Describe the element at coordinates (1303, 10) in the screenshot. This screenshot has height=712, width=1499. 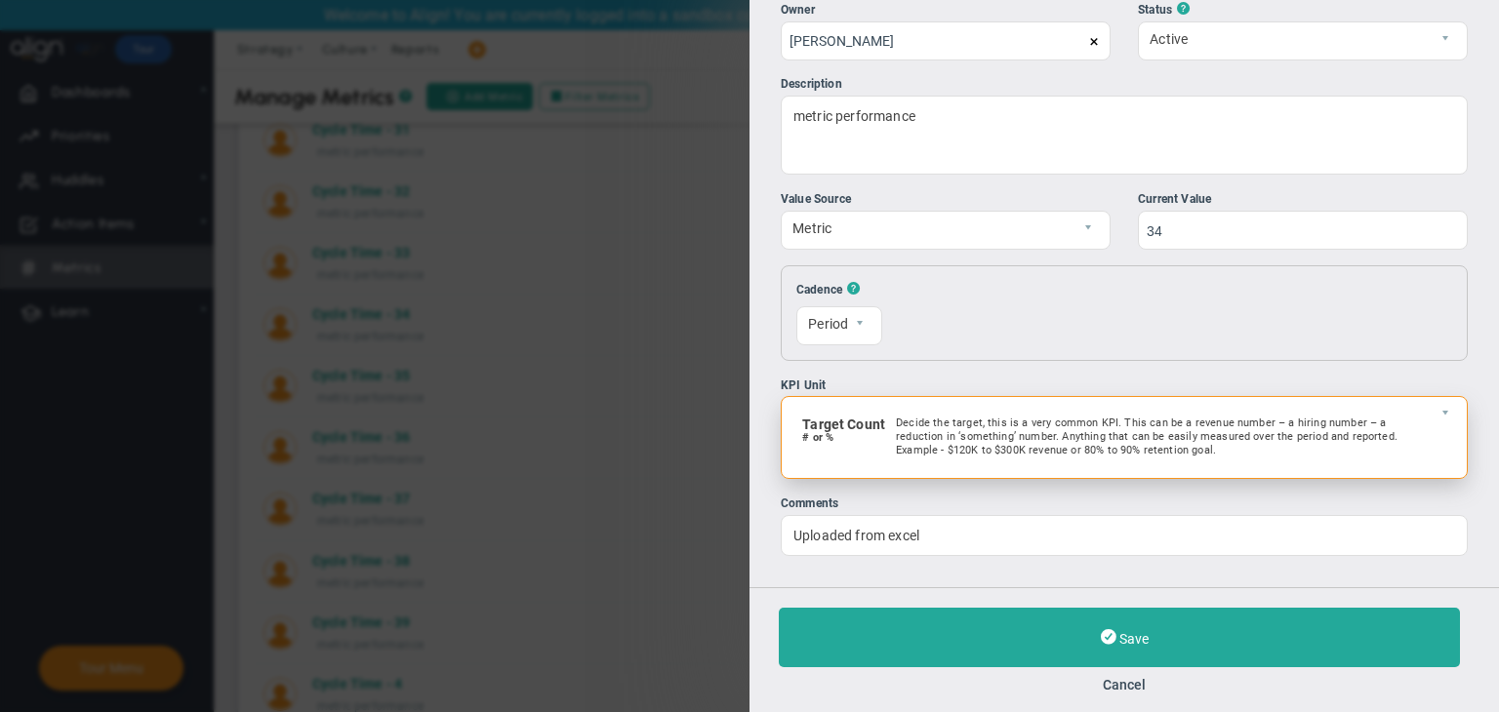
I see `div: Status` at that location.